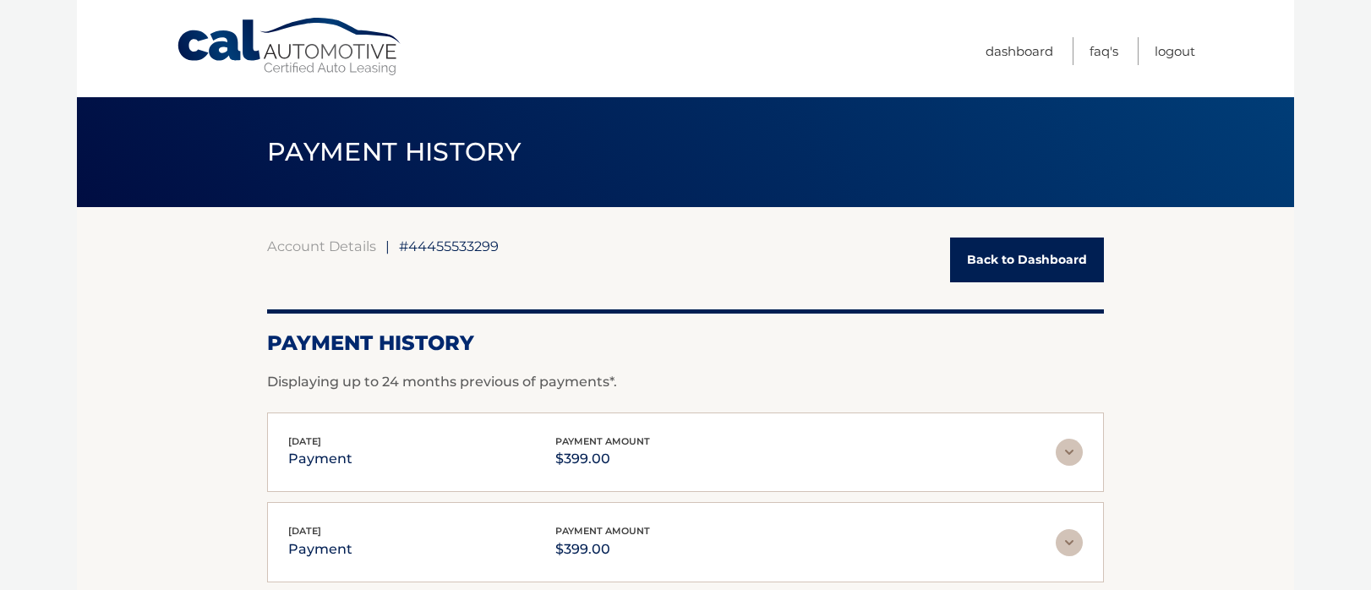 This screenshot has height=590, width=1371. I want to click on a: Dashboard, so click(1020, 51).